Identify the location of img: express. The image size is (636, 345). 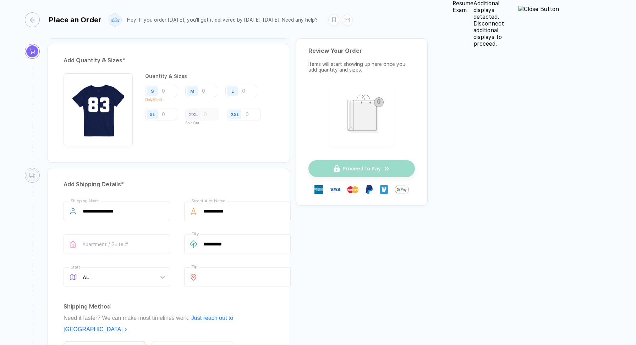
(318, 190).